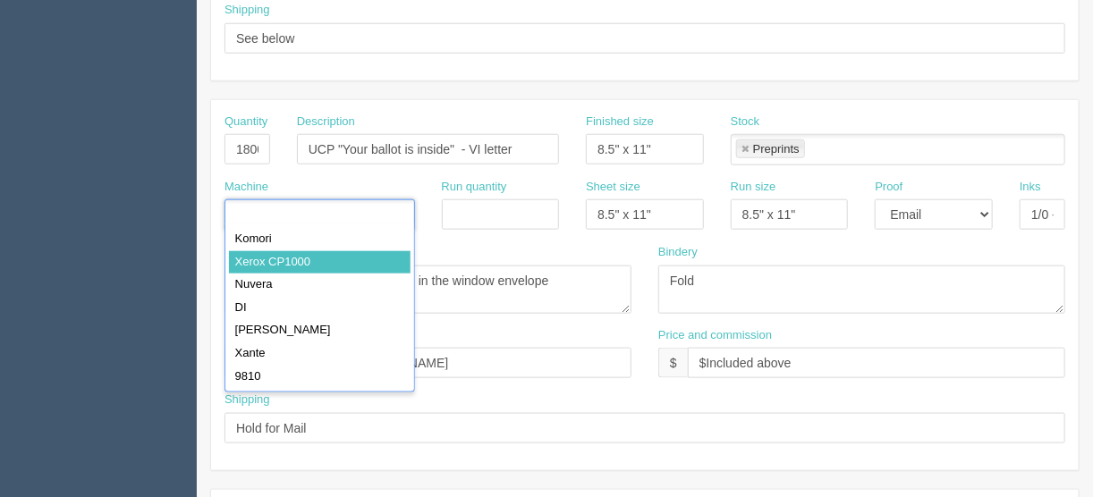  What do you see at coordinates (319, 263) in the screenshot?
I see `div: Xerox CP1000` at bounding box center [319, 263].